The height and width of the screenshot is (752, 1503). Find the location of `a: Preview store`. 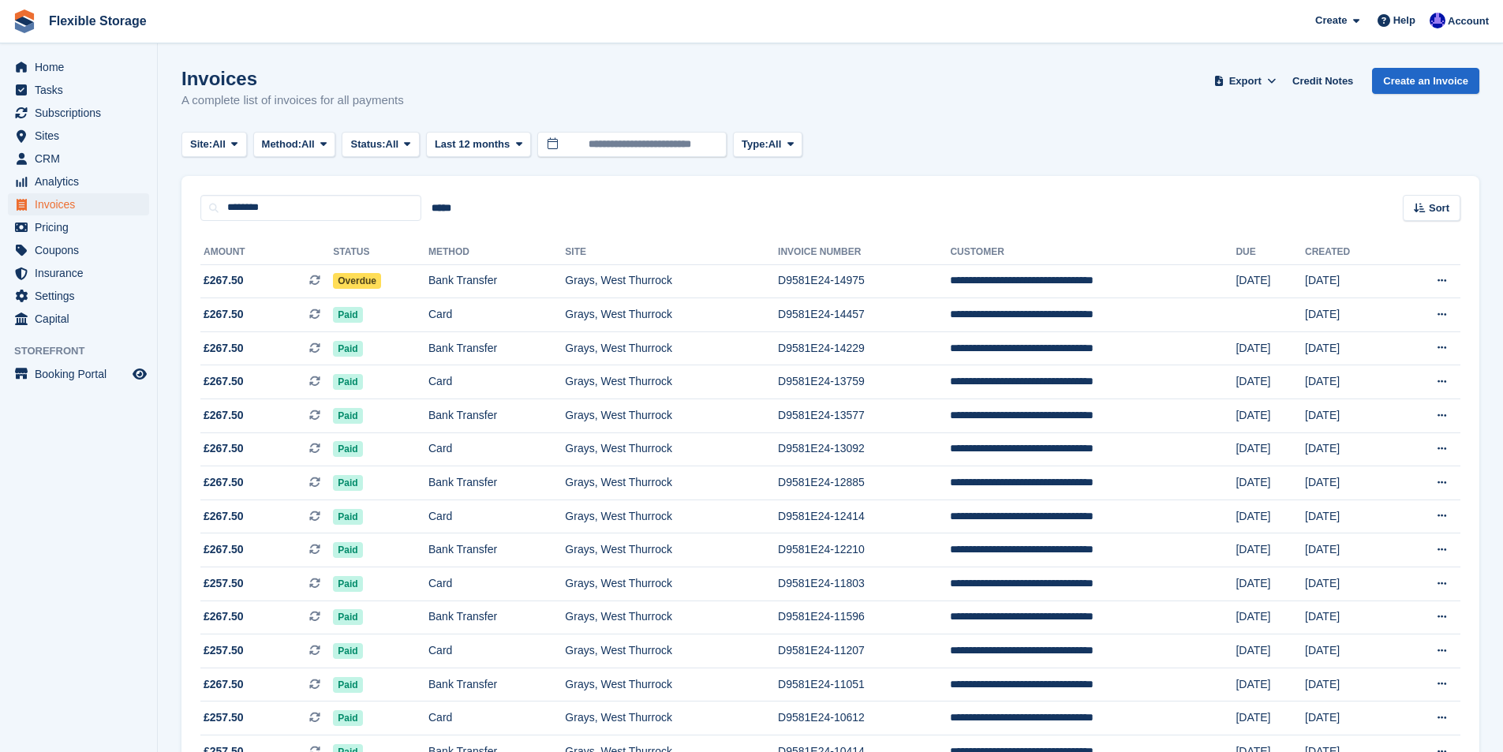

a: Preview store is located at coordinates (140, 374).